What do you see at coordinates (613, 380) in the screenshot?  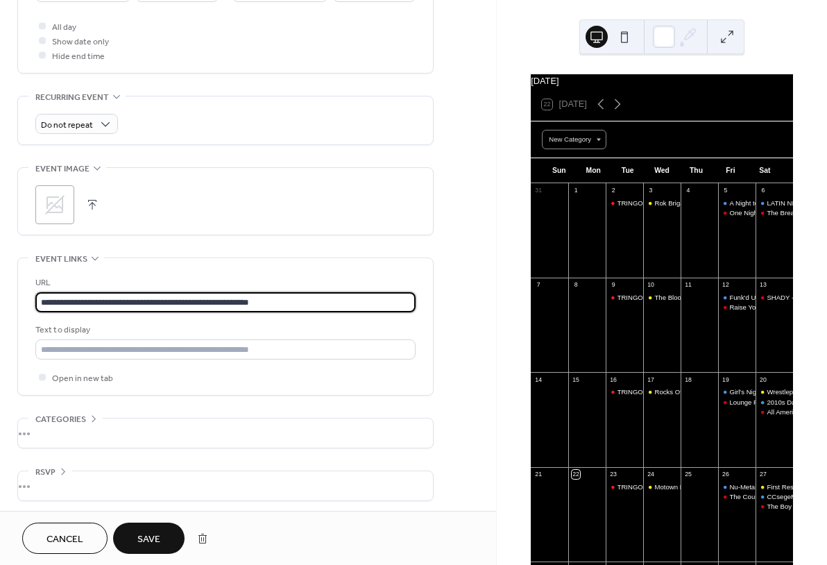 I see `div: 16` at bounding box center [613, 380].